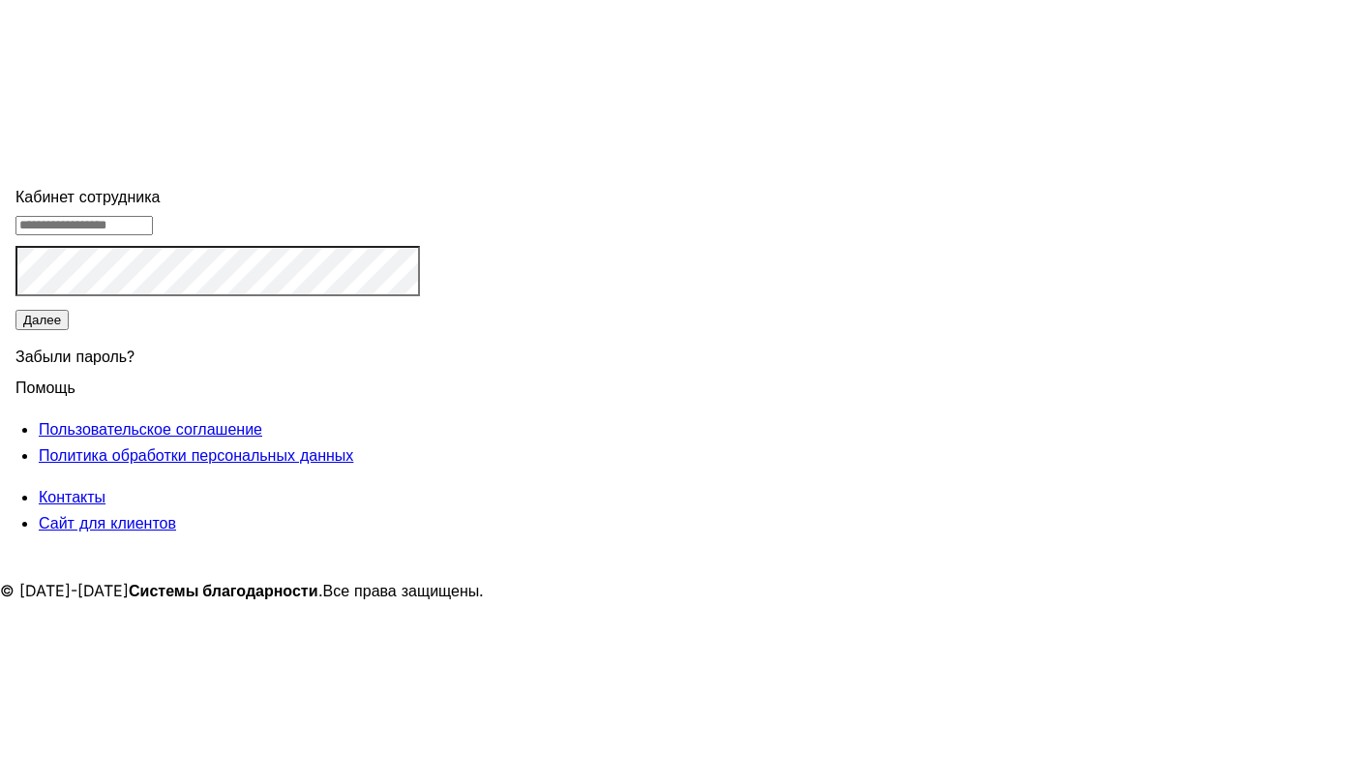 The image size is (1347, 759). What do you see at coordinates (404, 590) in the screenshot?
I see `span: Все права защищены.` at bounding box center [404, 590].